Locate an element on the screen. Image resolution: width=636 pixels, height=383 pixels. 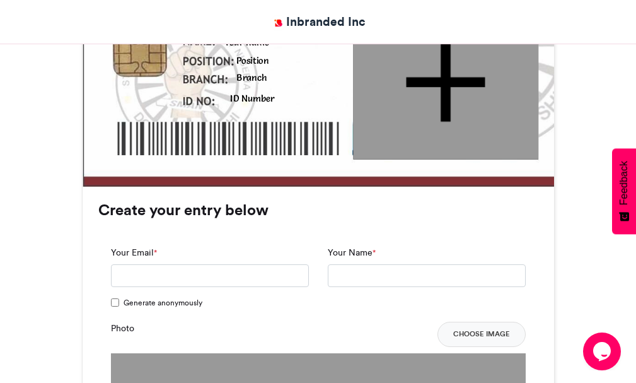
h3: Create your entry below is located at coordinates (318, 210).